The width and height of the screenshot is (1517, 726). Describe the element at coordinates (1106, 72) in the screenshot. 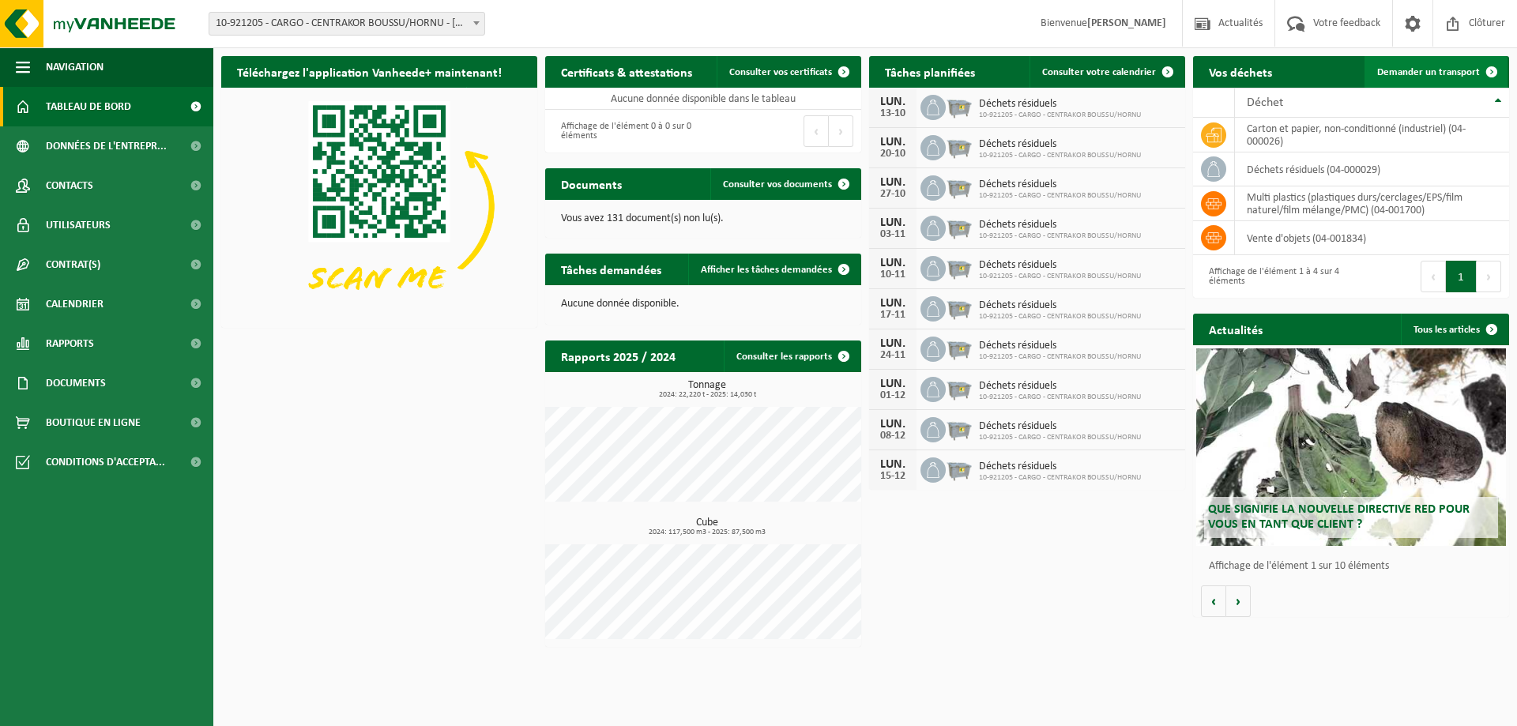

I see `a: Consulter votre calendrier` at that location.